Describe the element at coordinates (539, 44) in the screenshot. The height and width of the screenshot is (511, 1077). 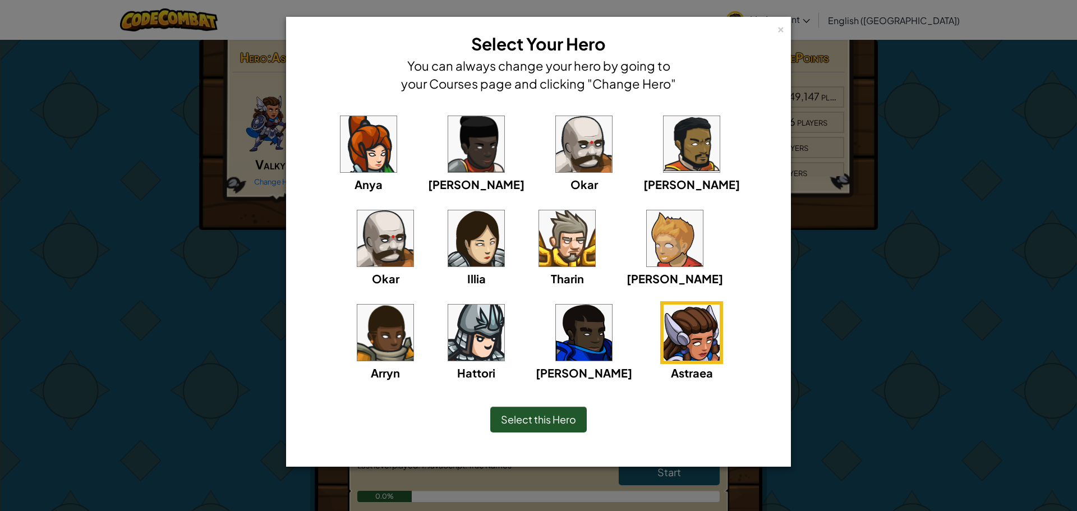
I see `h3: Select Your Hero` at that location.